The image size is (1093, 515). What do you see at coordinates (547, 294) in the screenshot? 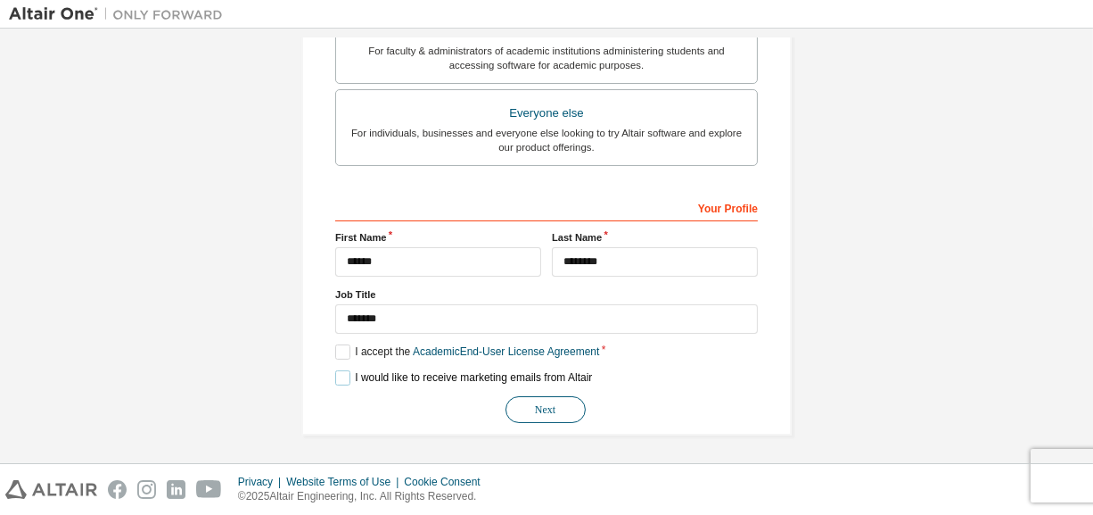
I see `label: Job Title` at bounding box center [547, 294].